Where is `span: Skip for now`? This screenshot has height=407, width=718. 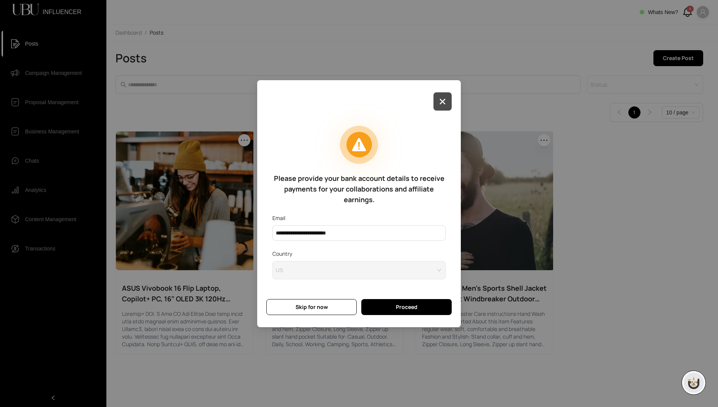
span: Skip for now is located at coordinates (312, 307).